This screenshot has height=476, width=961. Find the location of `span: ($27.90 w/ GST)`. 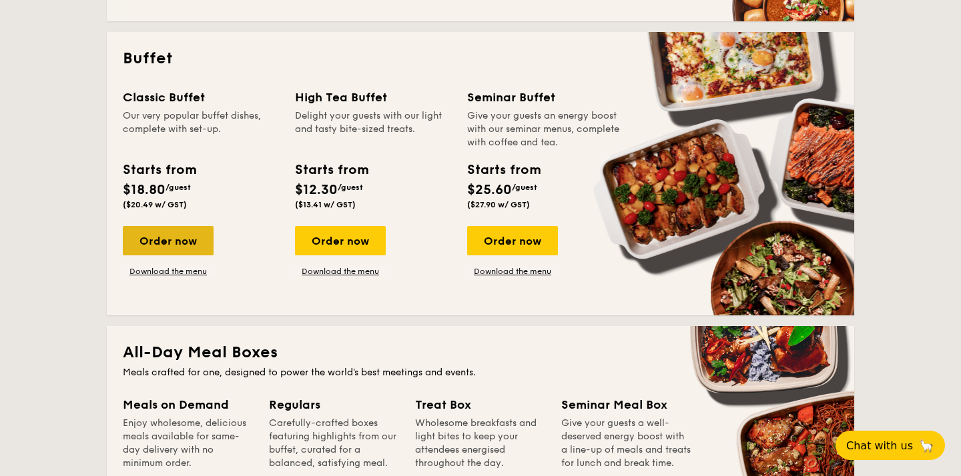

span: ($27.90 w/ GST) is located at coordinates (498, 205).